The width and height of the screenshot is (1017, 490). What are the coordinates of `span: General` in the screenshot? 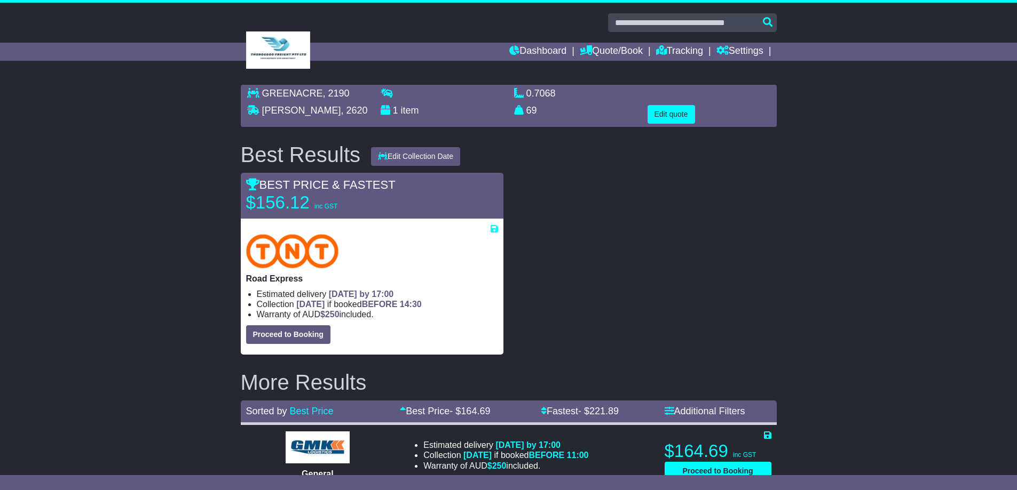 It's located at (318, 474).